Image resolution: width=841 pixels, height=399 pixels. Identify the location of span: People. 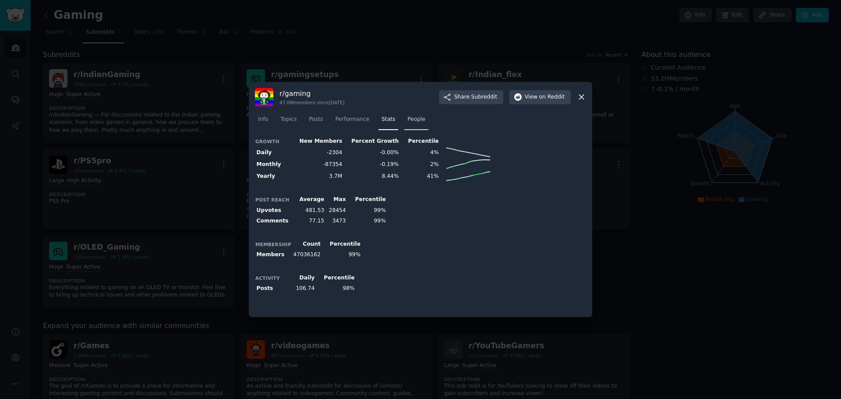
(416, 120).